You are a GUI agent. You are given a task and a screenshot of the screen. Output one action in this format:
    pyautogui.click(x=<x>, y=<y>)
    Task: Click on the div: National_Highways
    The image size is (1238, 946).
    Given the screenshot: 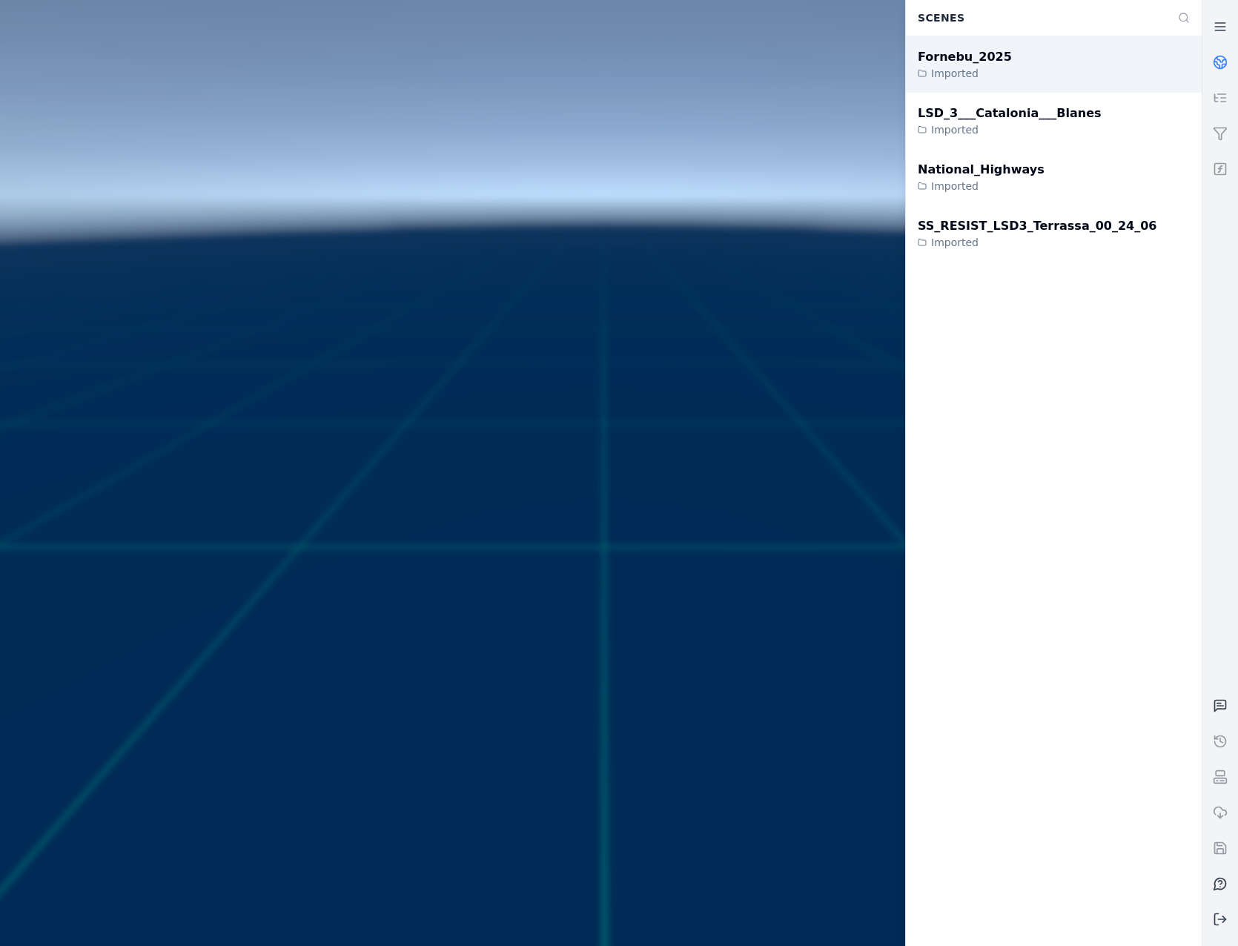 What is the action you would take?
    pyautogui.click(x=980, y=170)
    